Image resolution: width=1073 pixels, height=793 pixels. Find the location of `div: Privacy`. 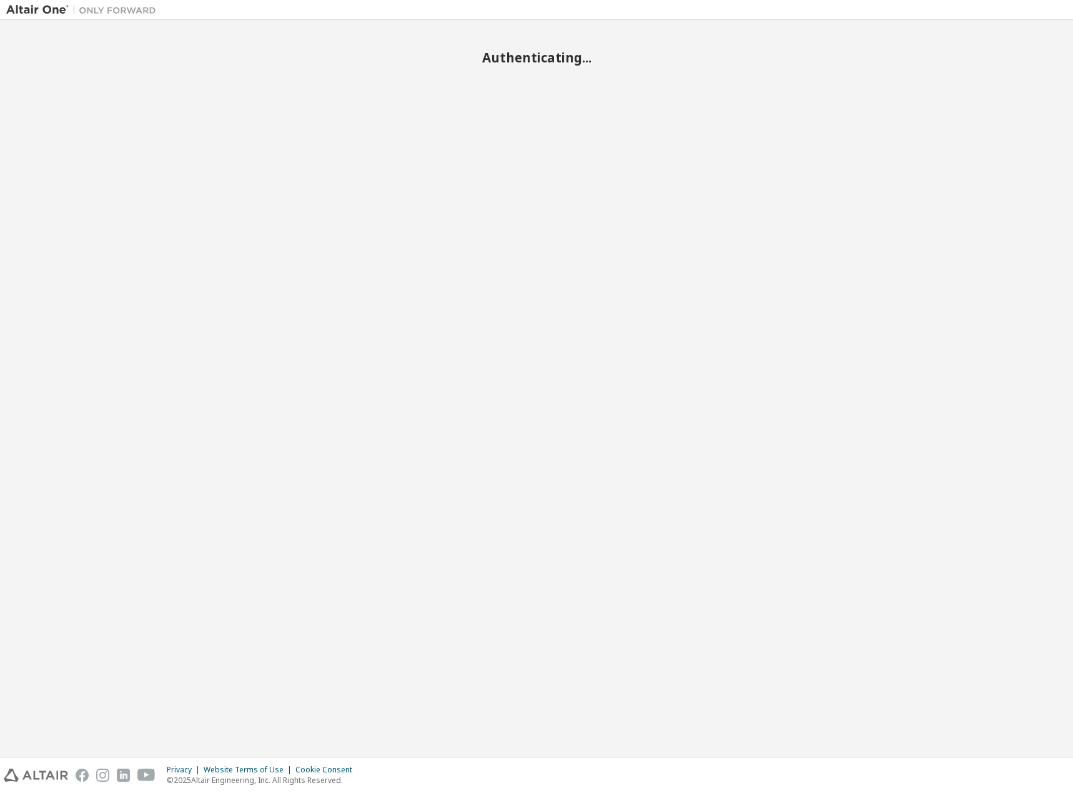

div: Privacy is located at coordinates (185, 770).